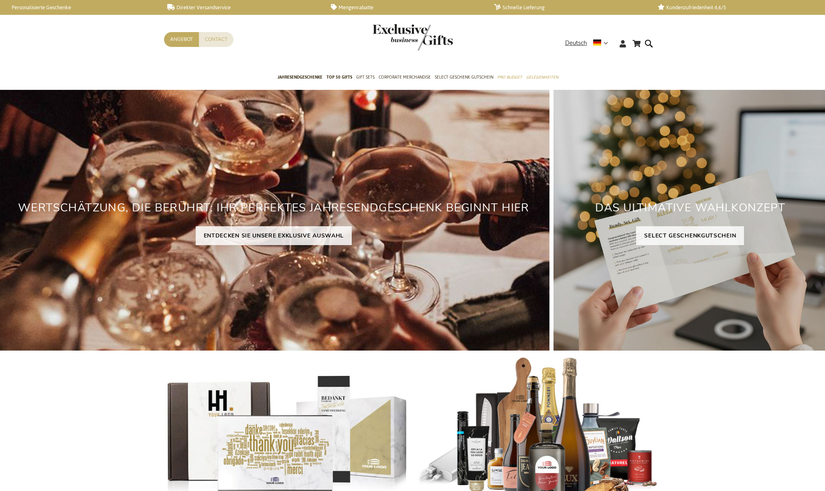  What do you see at coordinates (569, 7) in the screenshot?
I see `a: Schnelle Lieferung` at bounding box center [569, 7].